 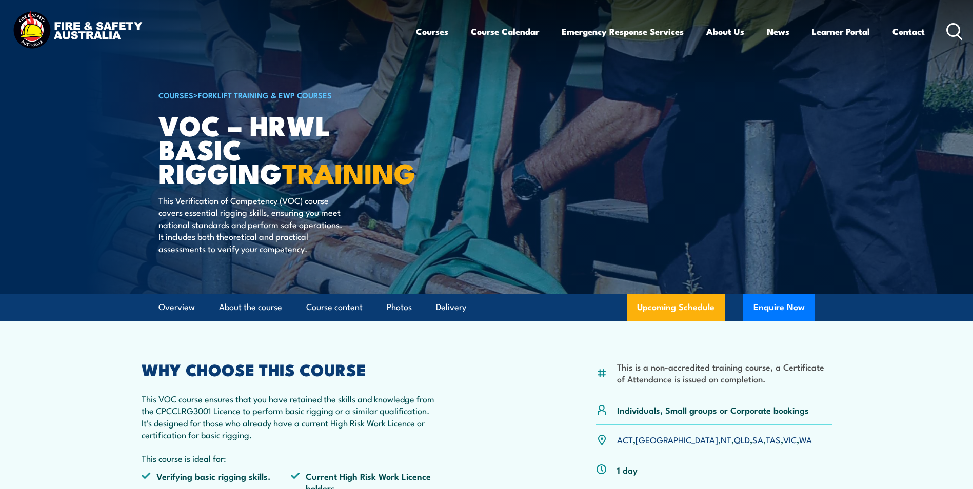 What do you see at coordinates (252, 224) in the screenshot?
I see `p: This Verification of Competency (VOC) course covers essential rigging skills, ensuring you meet n...` at bounding box center [252, 224].